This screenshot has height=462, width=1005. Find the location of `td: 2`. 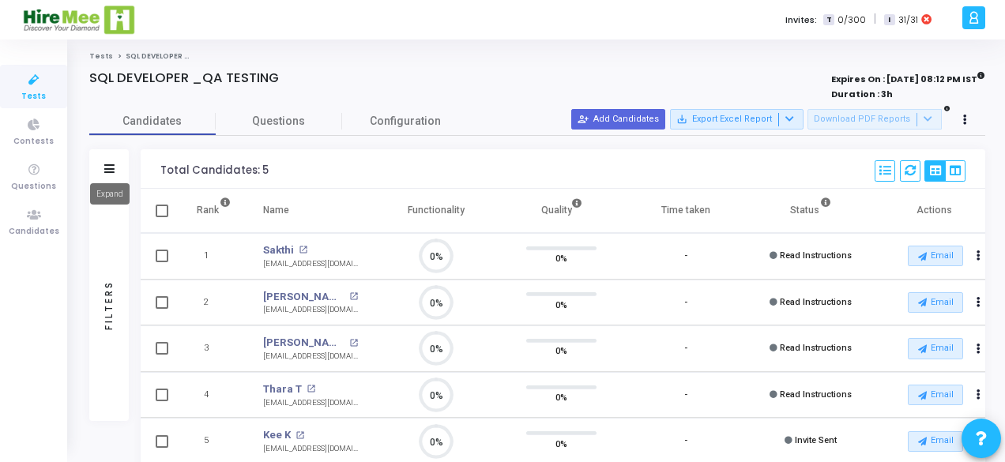

td: 2 is located at coordinates (213, 303).